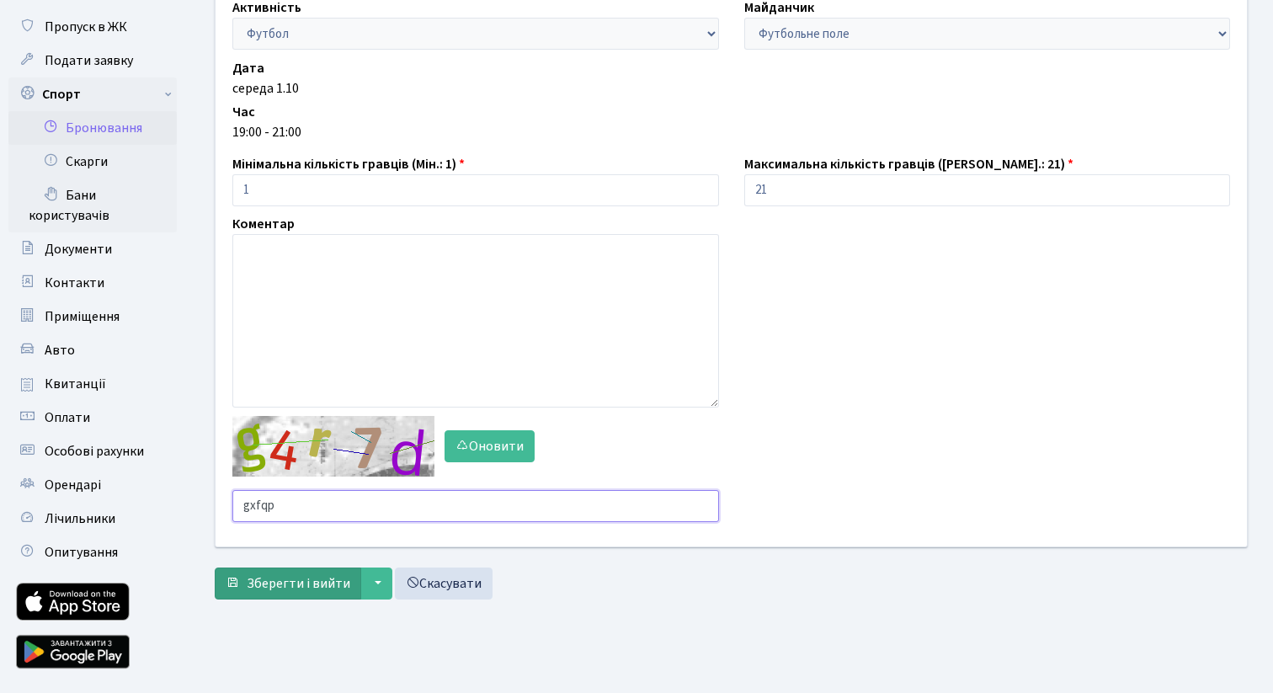 The width and height of the screenshot is (1273, 693). Describe the element at coordinates (78, 249) in the screenshot. I see `span: Документи` at that location.